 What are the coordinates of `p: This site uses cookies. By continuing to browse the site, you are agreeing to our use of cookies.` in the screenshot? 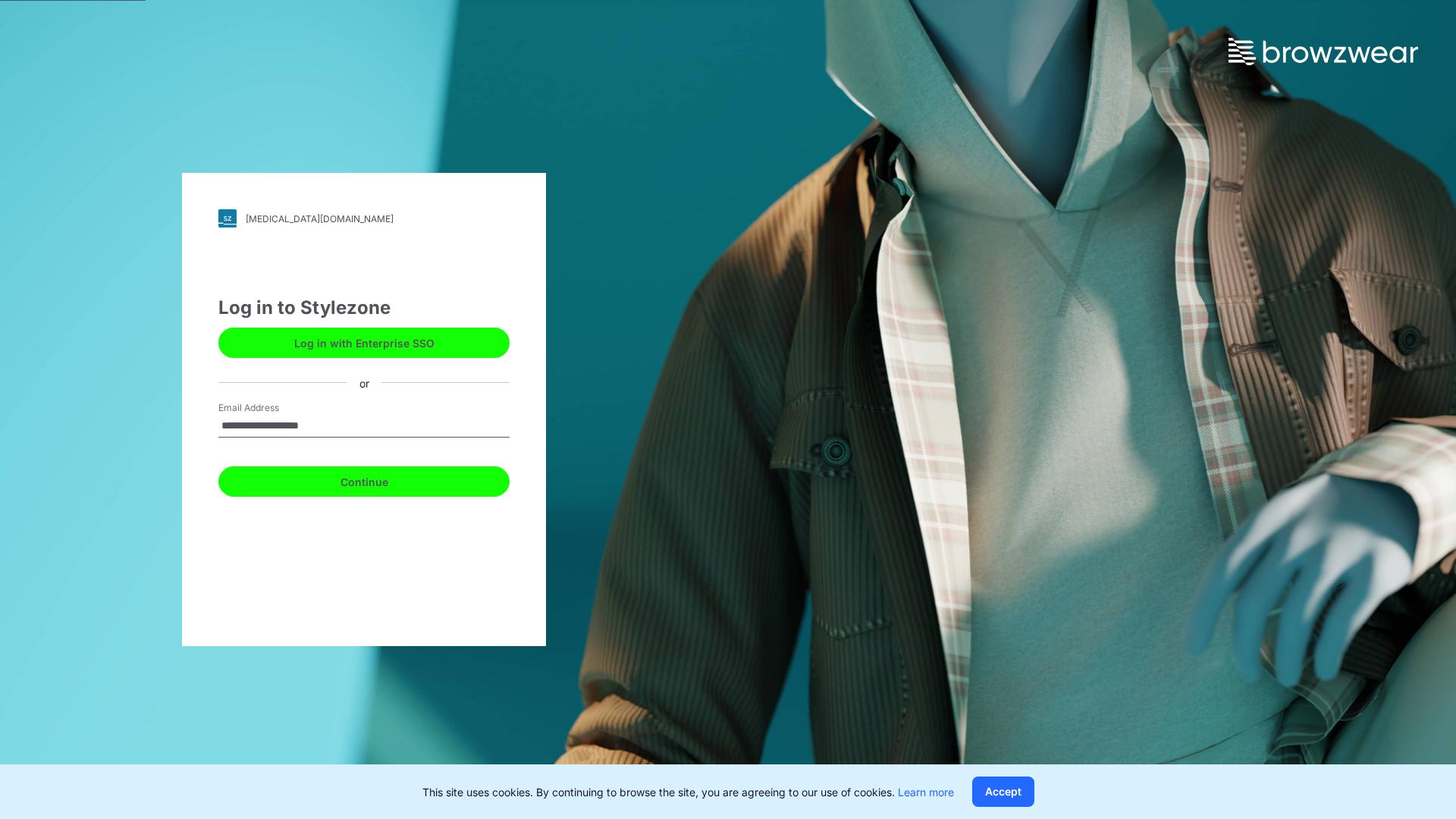 It's located at (688, 793).